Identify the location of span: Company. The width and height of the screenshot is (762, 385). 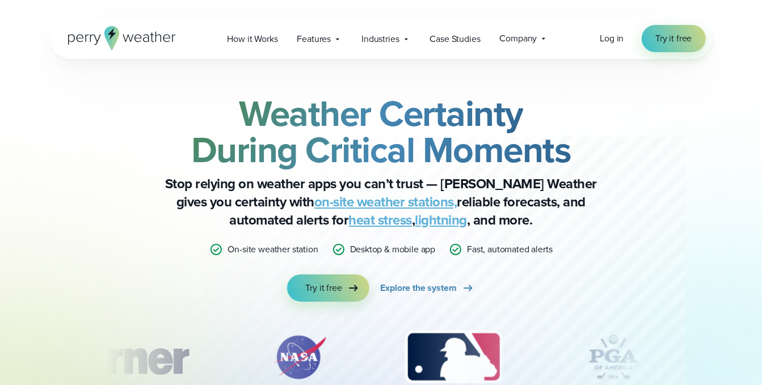
(518, 39).